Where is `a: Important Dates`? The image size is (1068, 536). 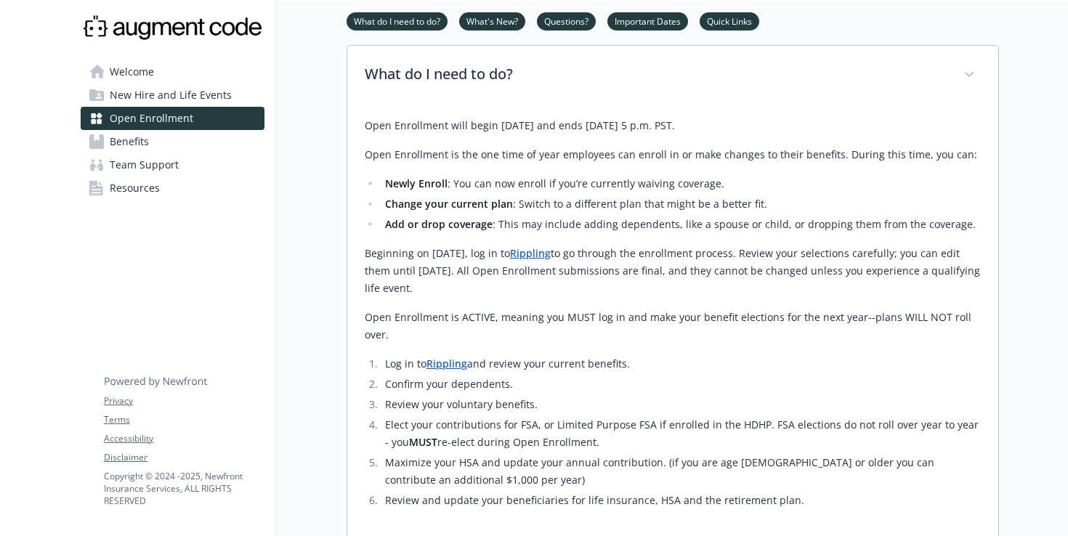 a: Important Dates is located at coordinates (647, 20).